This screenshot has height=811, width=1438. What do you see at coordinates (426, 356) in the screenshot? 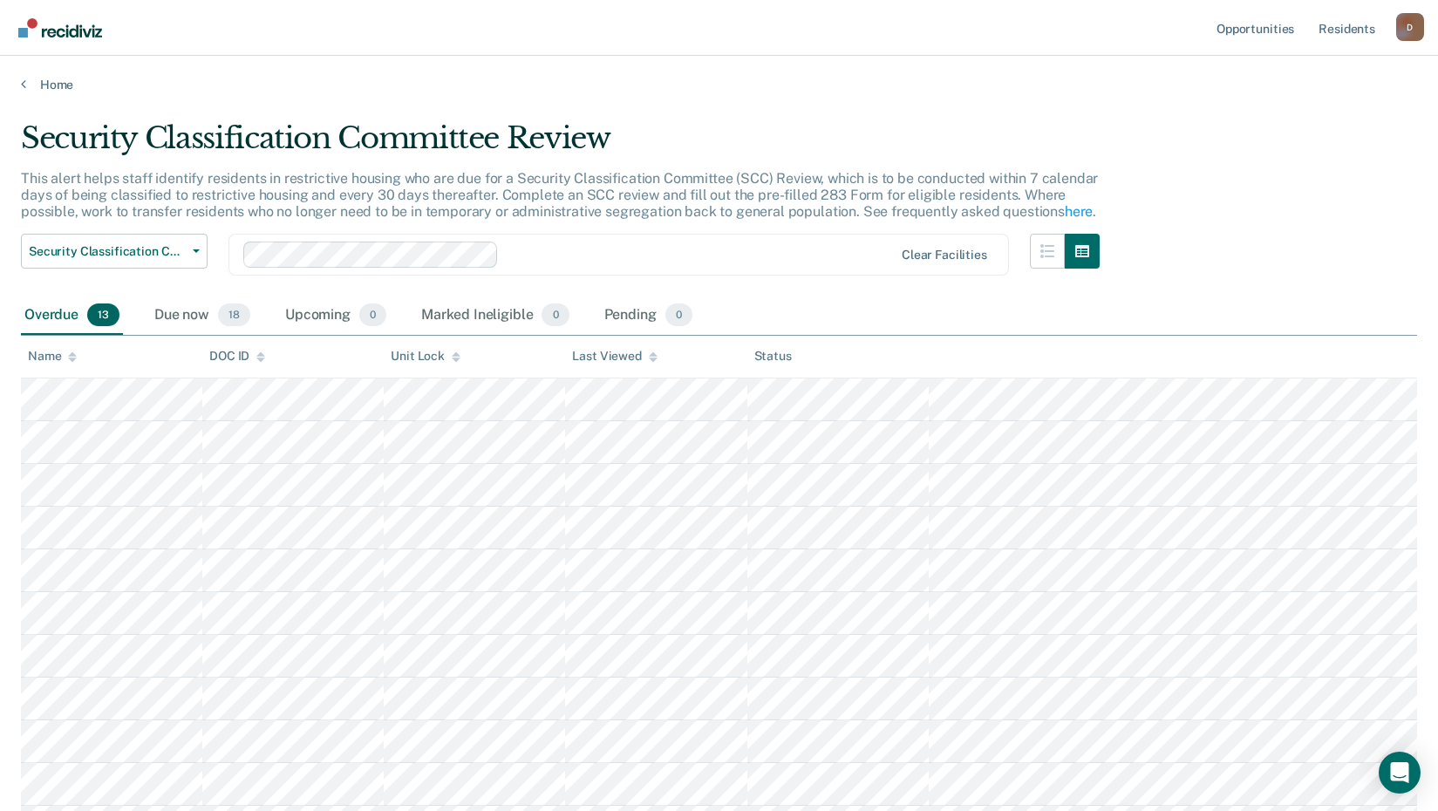
I see `div: Unit Lock` at bounding box center [426, 356].